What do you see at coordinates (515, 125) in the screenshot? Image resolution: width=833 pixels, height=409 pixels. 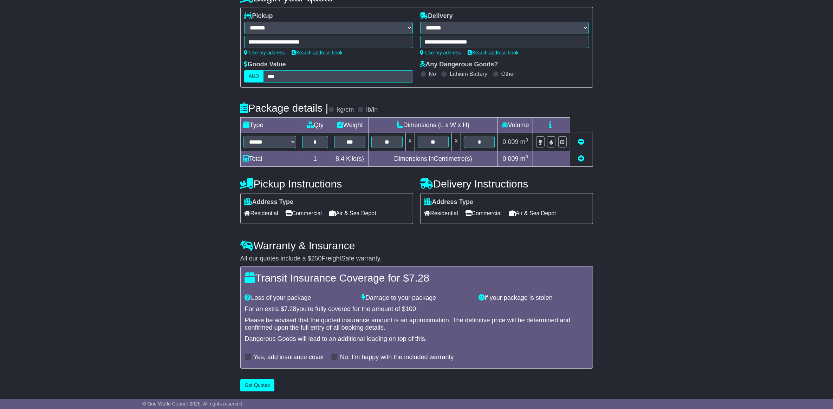 I see `td: Volume` at bounding box center [515, 125].